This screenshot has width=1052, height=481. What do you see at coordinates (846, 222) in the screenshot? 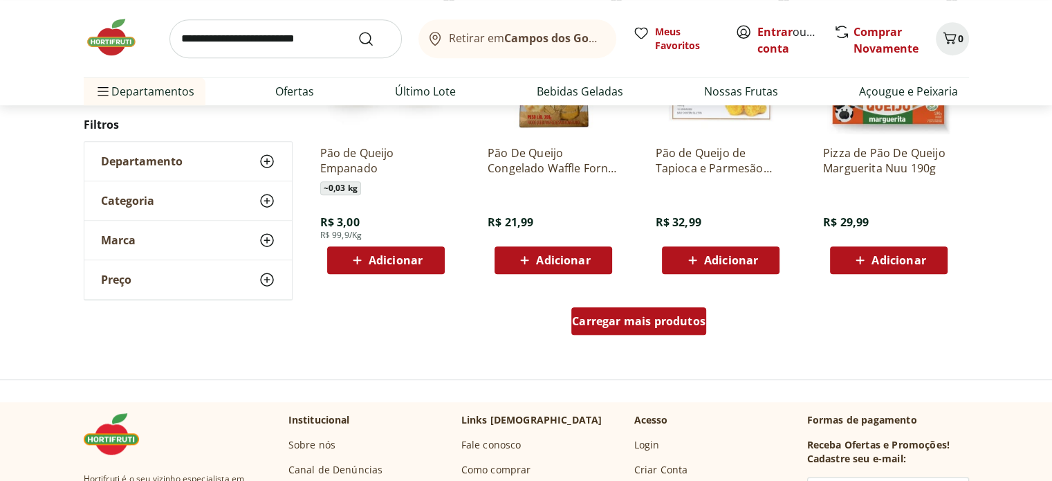
I see `span: R$ 29,99` at bounding box center [846, 222].